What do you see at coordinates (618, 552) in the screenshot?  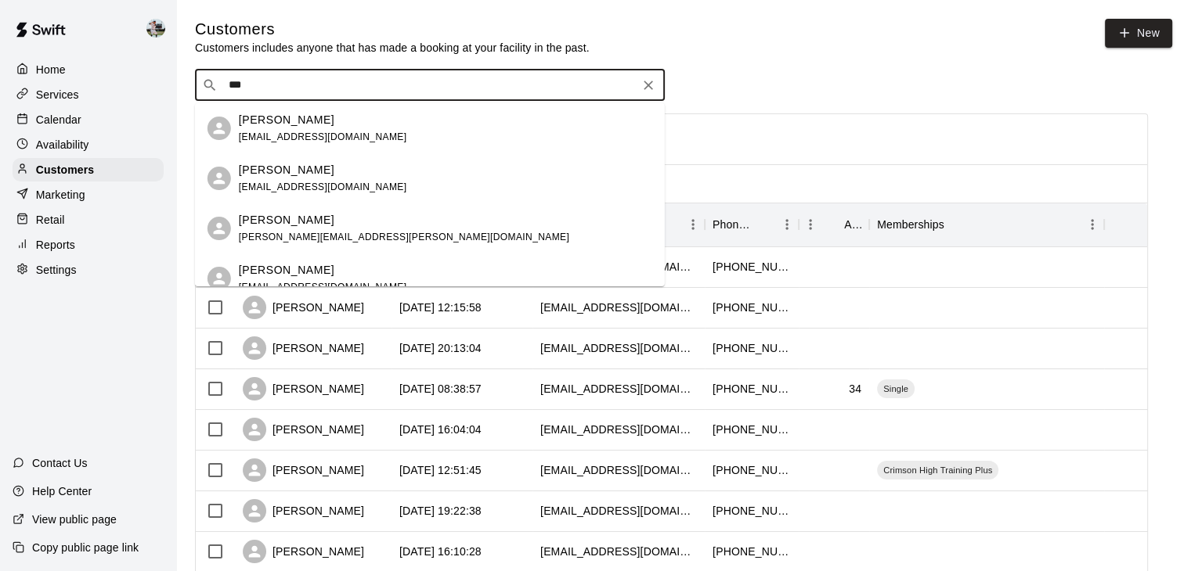 I see `div: verosroyalcleaning@gmail.com` at bounding box center [618, 552].